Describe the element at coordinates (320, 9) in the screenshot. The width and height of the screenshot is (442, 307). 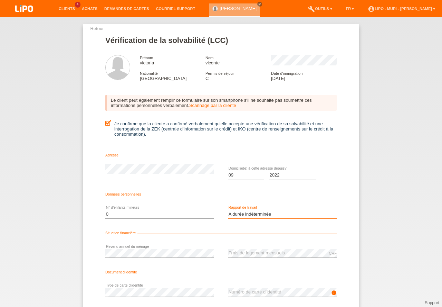
I see `a: buildOutils ▾` at that location.